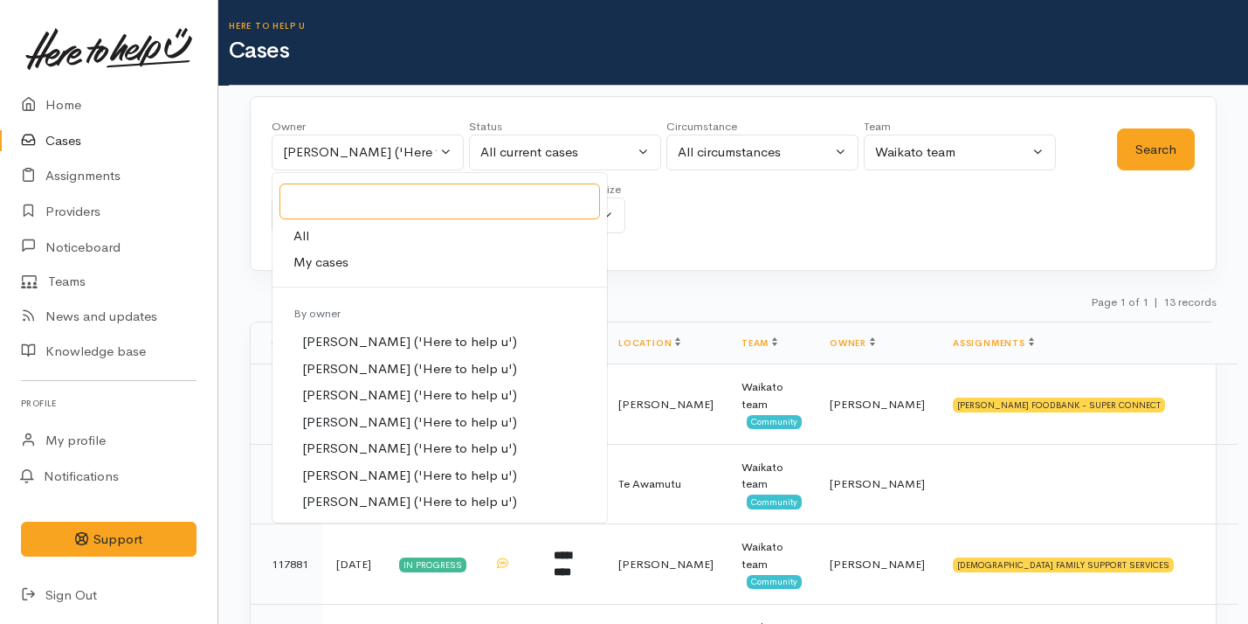 The height and width of the screenshot is (624, 1248). Describe the element at coordinates (432, 564) in the screenshot. I see `div: In progress` at that location.